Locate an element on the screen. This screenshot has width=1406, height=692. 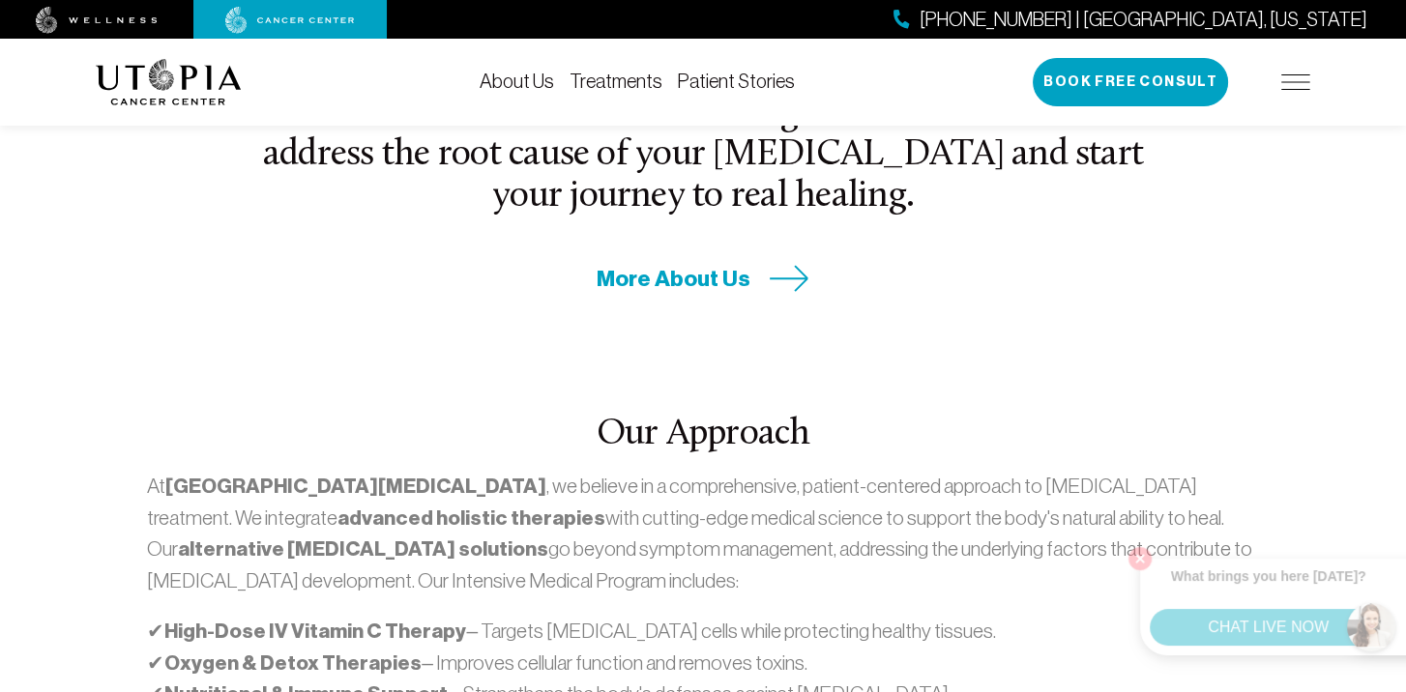
a: About Us is located at coordinates (516, 81).